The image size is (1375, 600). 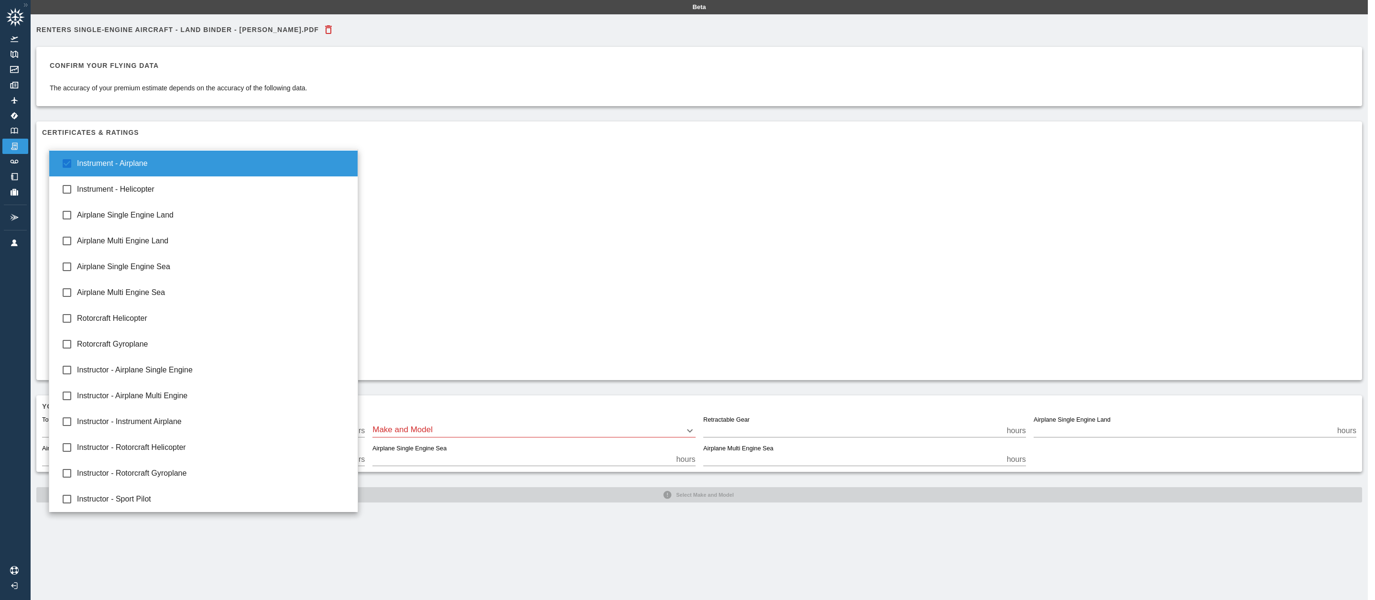 I want to click on span: Instructor - Airplane Single Engine, so click(x=213, y=370).